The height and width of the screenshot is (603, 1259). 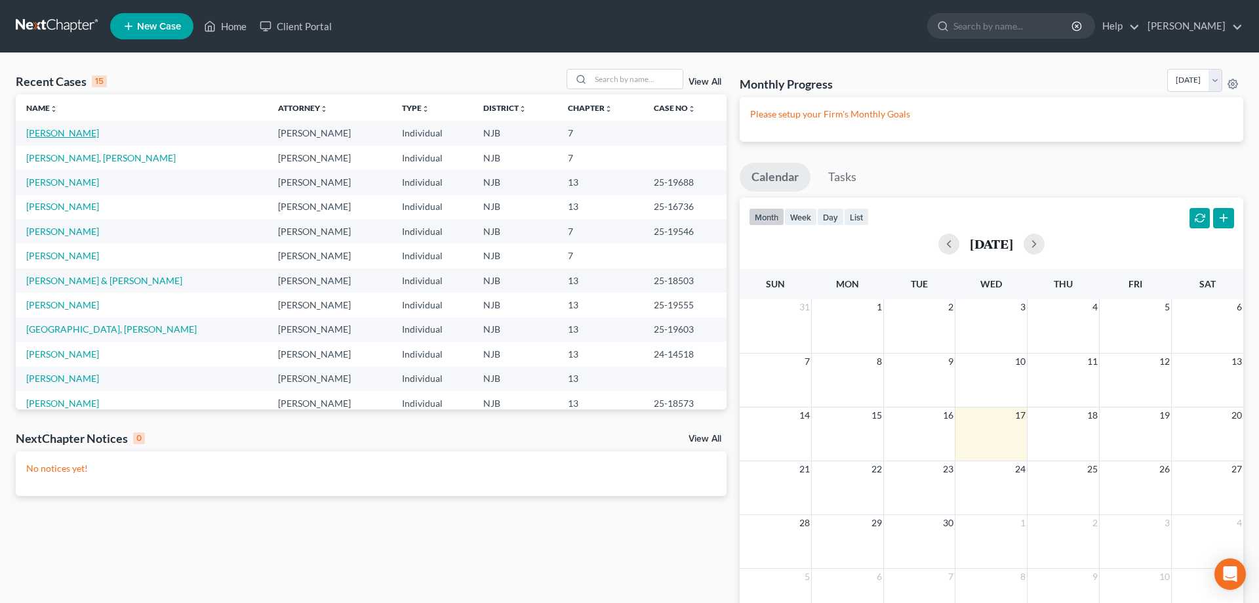 What do you see at coordinates (1165, 415) in the screenshot?
I see `span: 19` at bounding box center [1165, 415].